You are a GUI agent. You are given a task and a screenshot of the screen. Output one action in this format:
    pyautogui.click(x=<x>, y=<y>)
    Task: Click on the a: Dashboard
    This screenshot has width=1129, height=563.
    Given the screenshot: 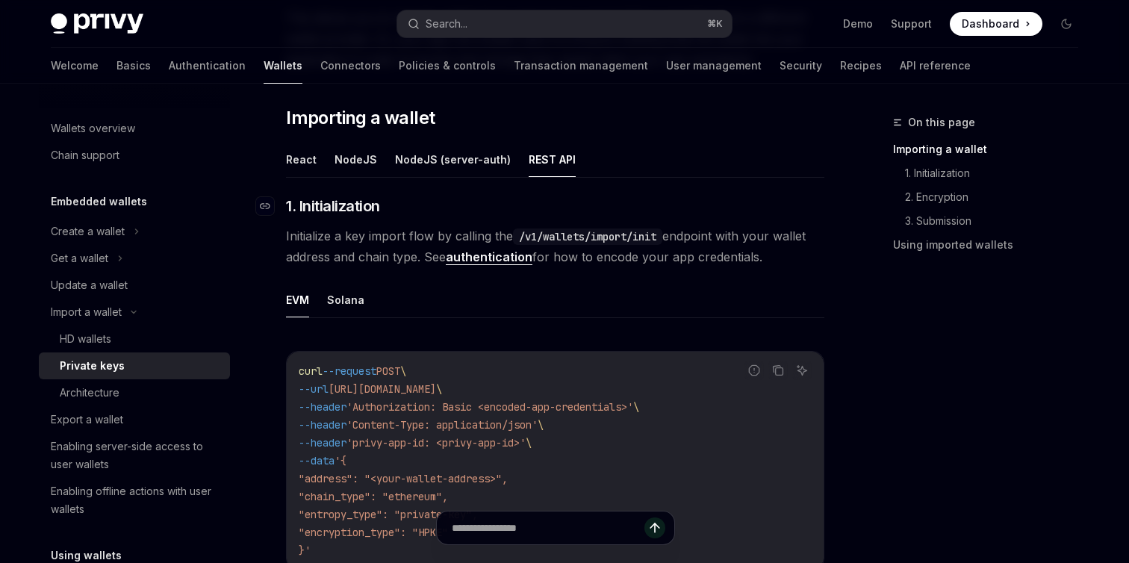 What is the action you would take?
    pyautogui.click(x=996, y=24)
    